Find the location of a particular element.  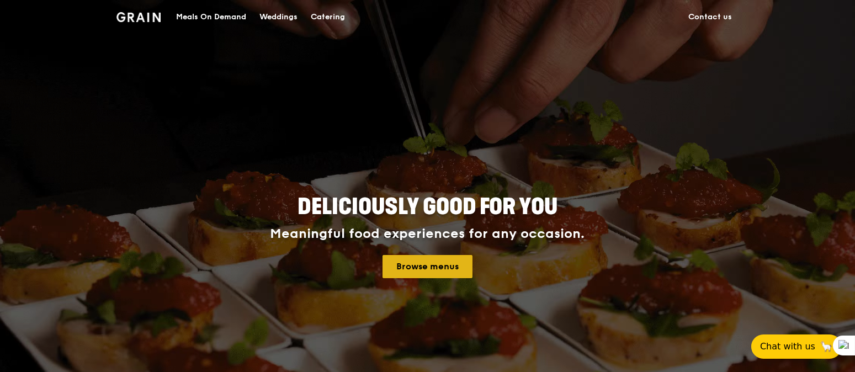

div: Weddings is located at coordinates (278, 17).